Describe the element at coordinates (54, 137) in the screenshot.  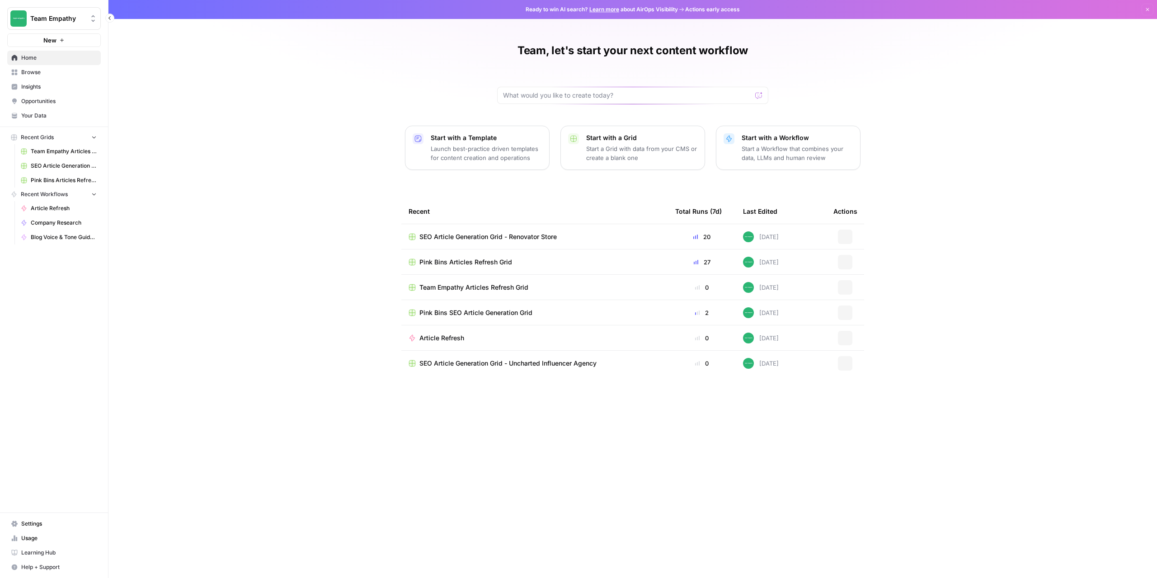
I see `button: Recent Grids` at that location.